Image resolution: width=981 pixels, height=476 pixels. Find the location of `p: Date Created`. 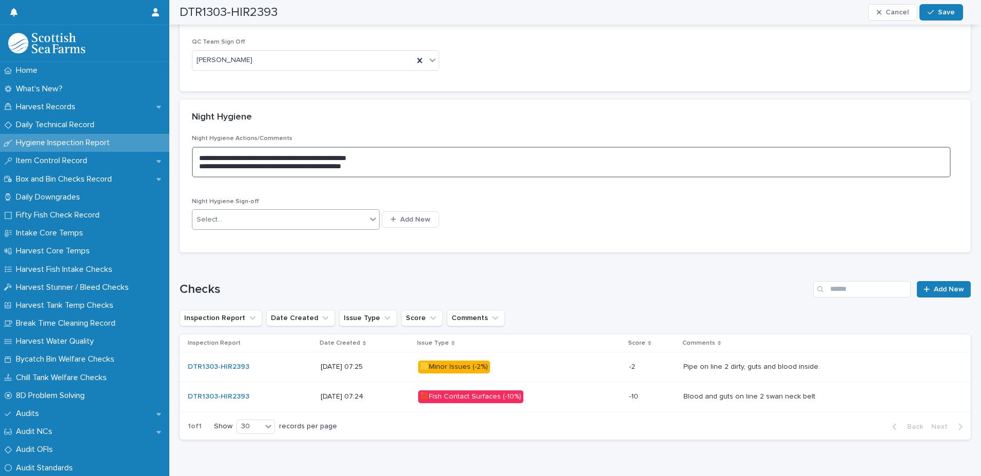

p: Date Created is located at coordinates (340, 343).